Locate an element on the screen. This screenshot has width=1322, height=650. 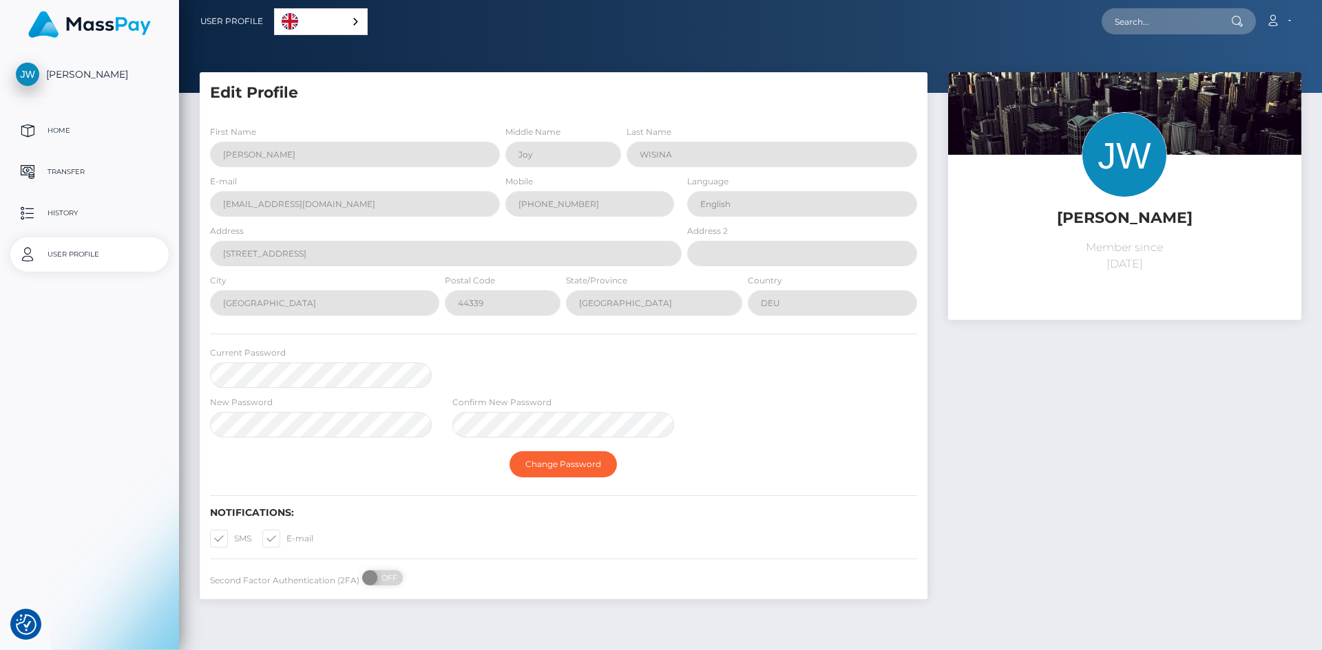
p: History is located at coordinates (89, 213).